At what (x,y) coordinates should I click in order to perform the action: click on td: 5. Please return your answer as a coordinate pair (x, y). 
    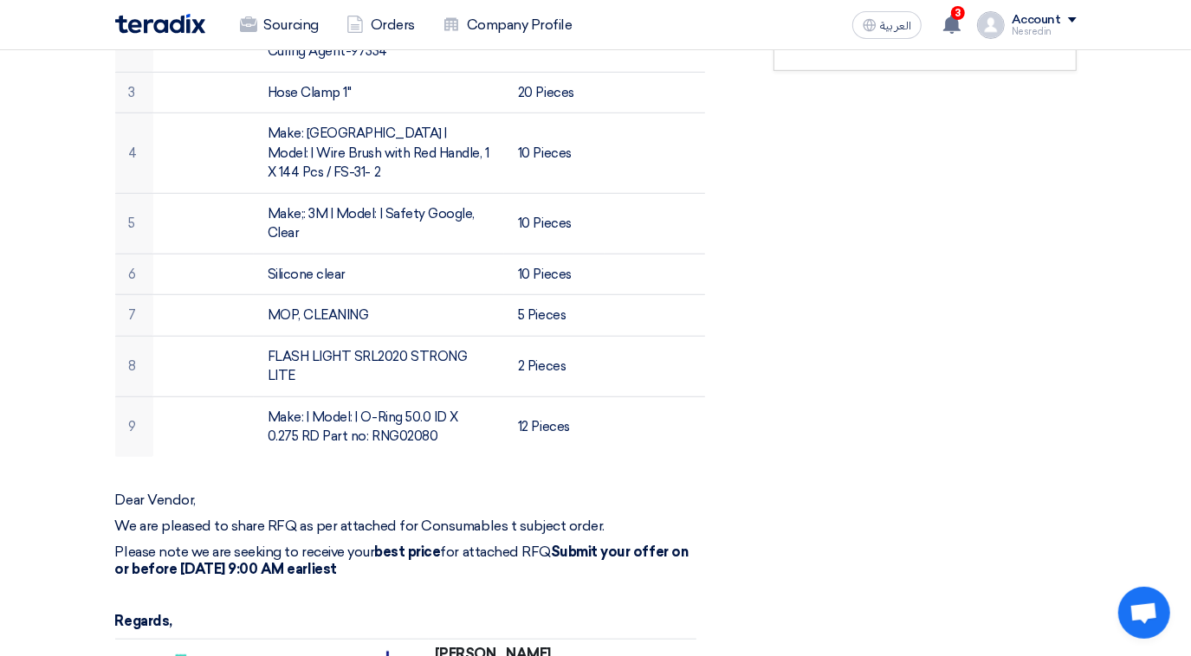
    Looking at the image, I should click on (134, 223).